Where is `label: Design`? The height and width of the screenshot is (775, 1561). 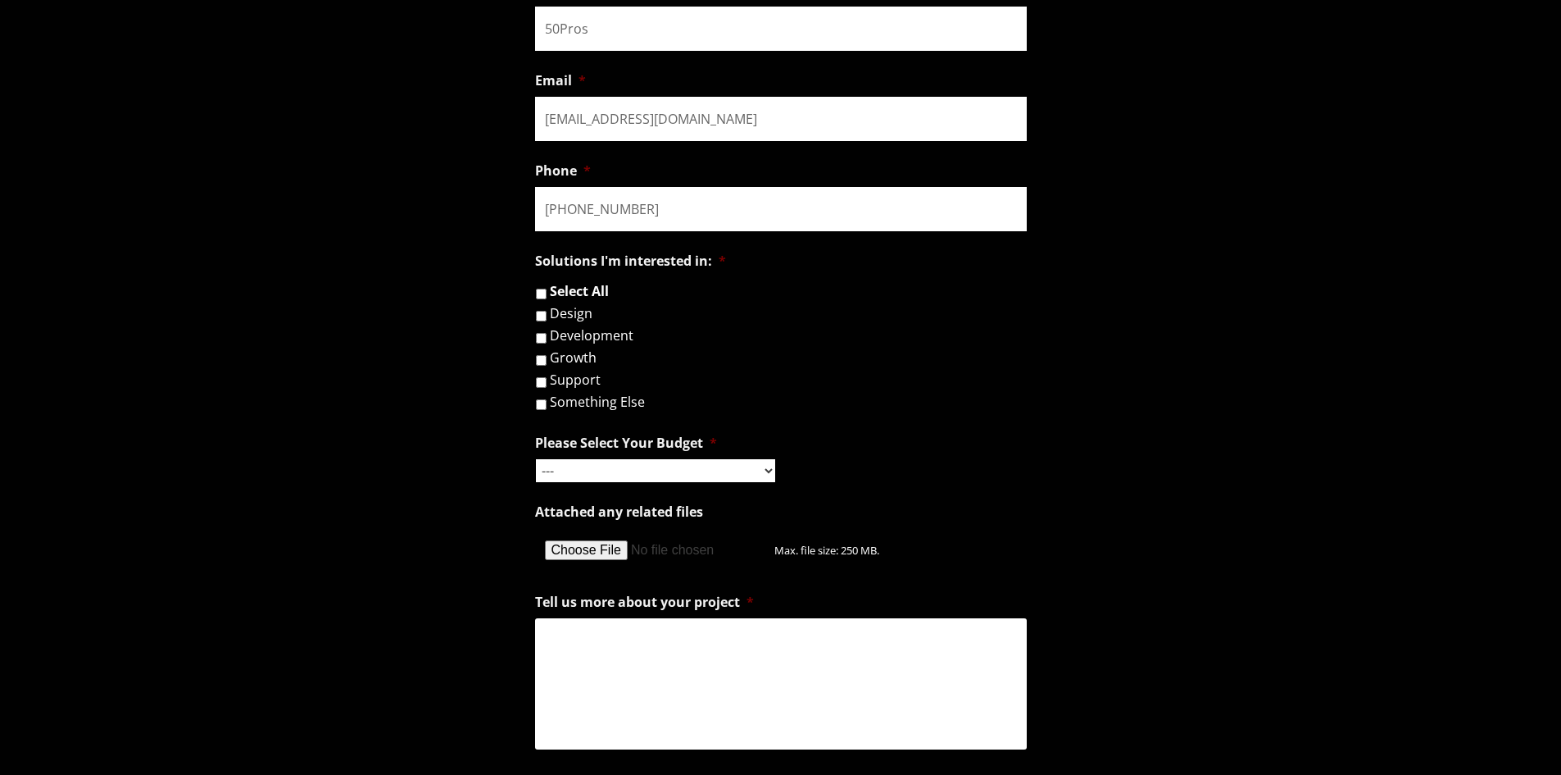 label: Design is located at coordinates (571, 313).